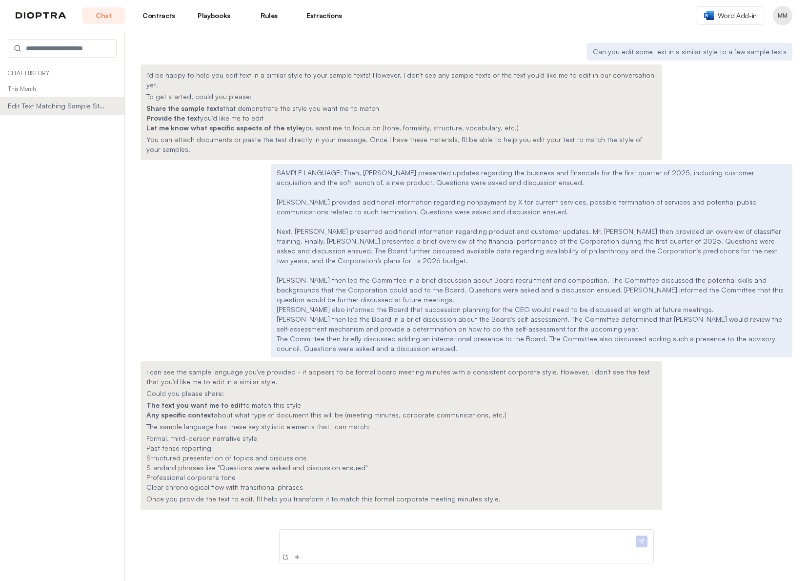 The image size is (808, 581). Describe the element at coordinates (173, 118) in the screenshot. I see `strong: Provide the text` at that location.